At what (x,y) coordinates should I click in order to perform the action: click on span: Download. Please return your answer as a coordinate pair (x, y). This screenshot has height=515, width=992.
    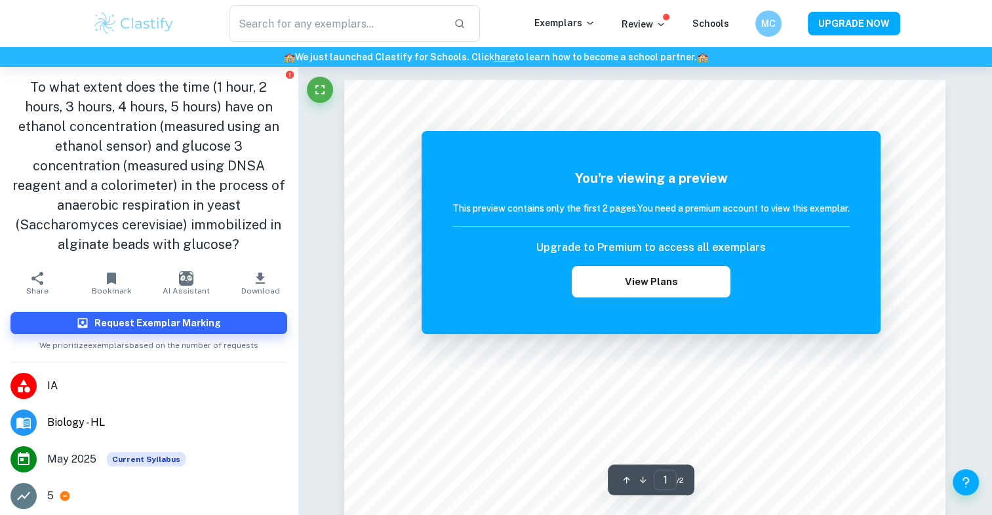
    Looking at the image, I should click on (260, 291).